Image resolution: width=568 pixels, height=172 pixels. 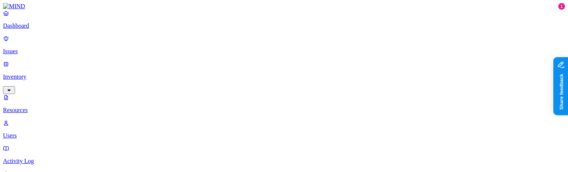 What do you see at coordinates (284, 110) in the screenshot?
I see `p: Resources` at bounding box center [284, 110].